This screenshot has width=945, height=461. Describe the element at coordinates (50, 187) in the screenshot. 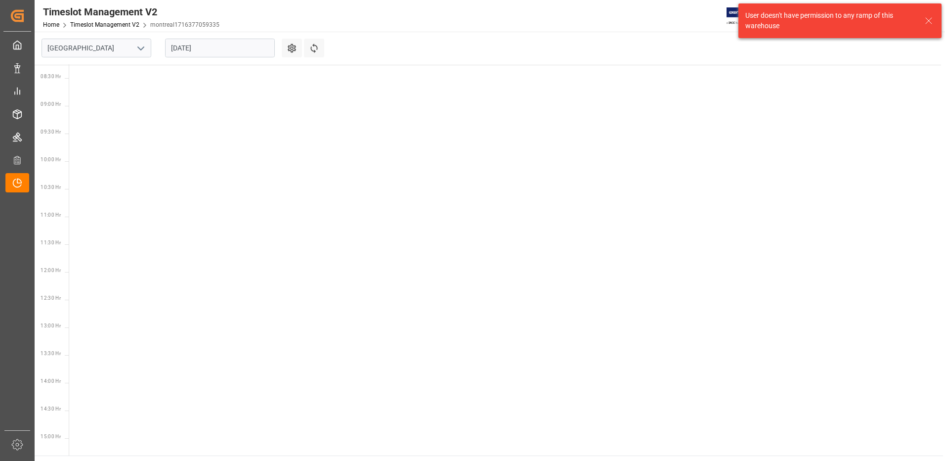

I see `span: 10:30 Hr` at that location.